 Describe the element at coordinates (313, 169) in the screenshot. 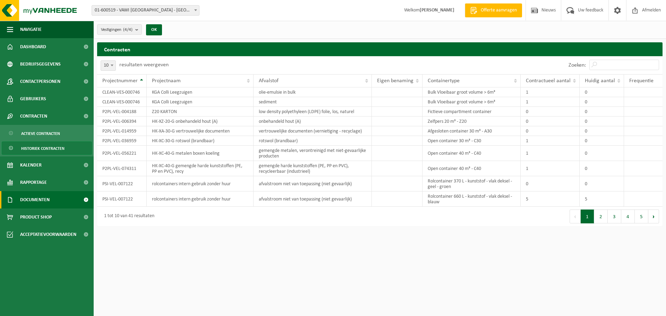

I see `td: gemengde harde kunststoffen (PE, PP en PVC), recycleerbaar (industrieel)` at that location.